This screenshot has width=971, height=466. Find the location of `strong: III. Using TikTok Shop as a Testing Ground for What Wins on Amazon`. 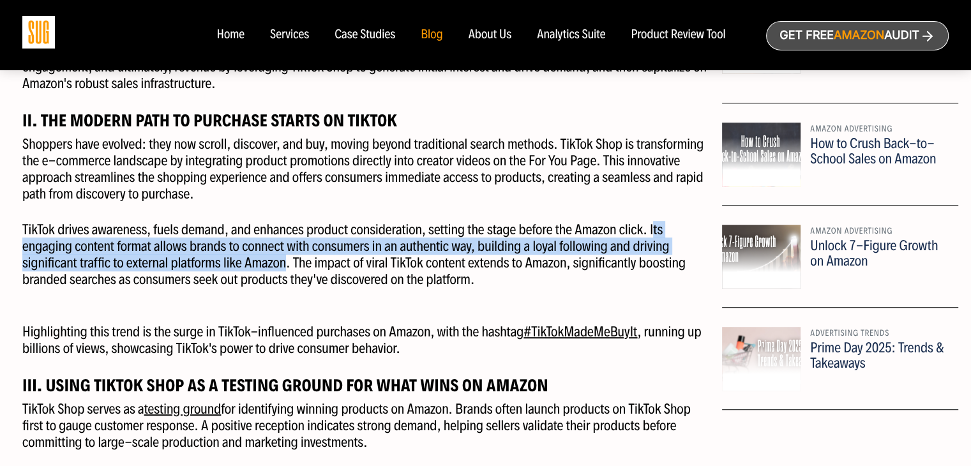

strong: III. Using TikTok Shop as a Testing Ground for What Wins on Amazon is located at coordinates (285, 385).